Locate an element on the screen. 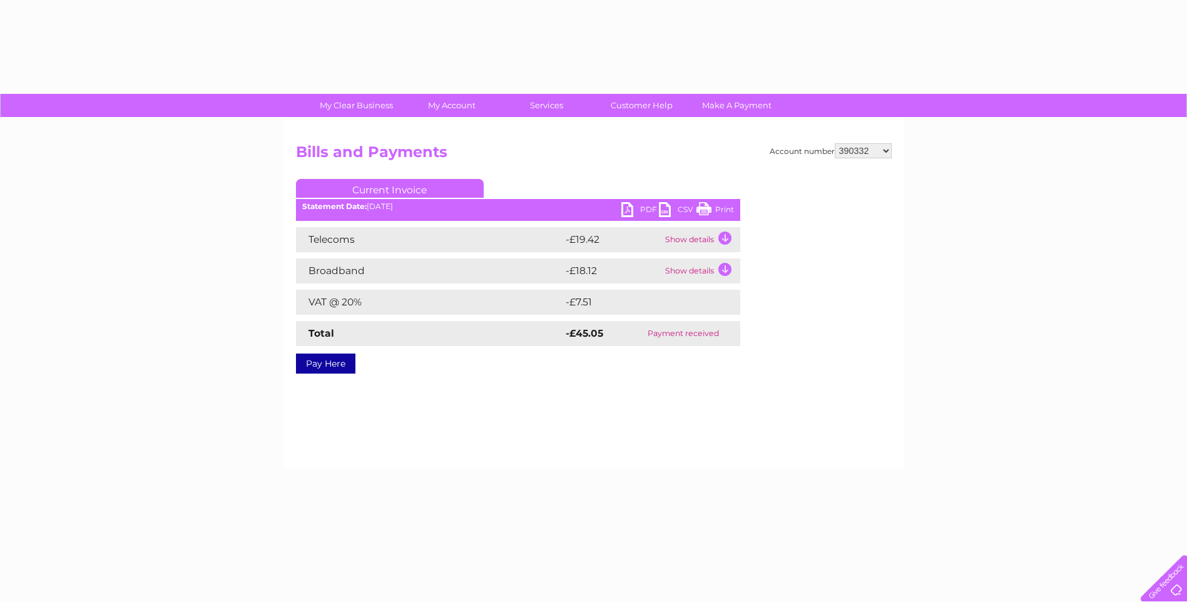 The image size is (1187, 602). td: -£7.51 is located at coordinates (637, 302).